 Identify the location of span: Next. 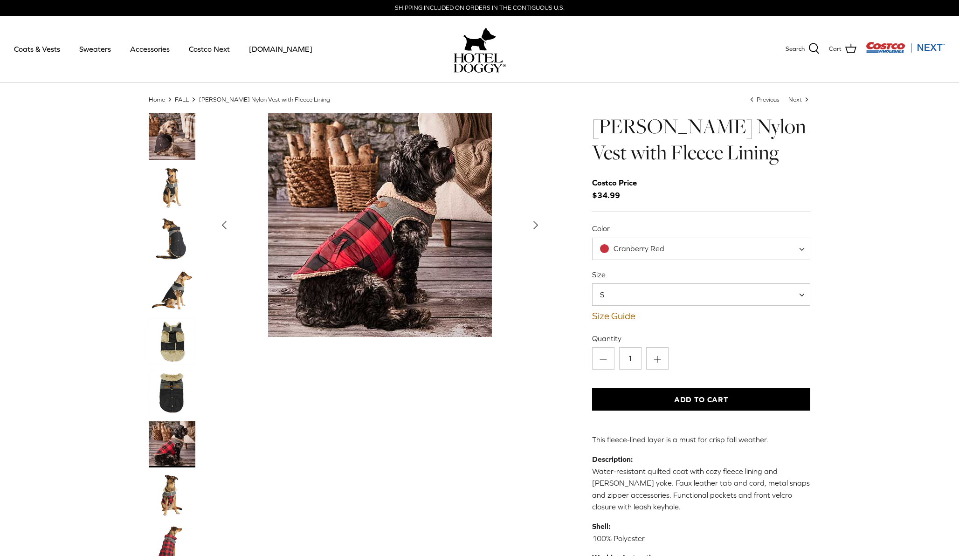
(795, 99).